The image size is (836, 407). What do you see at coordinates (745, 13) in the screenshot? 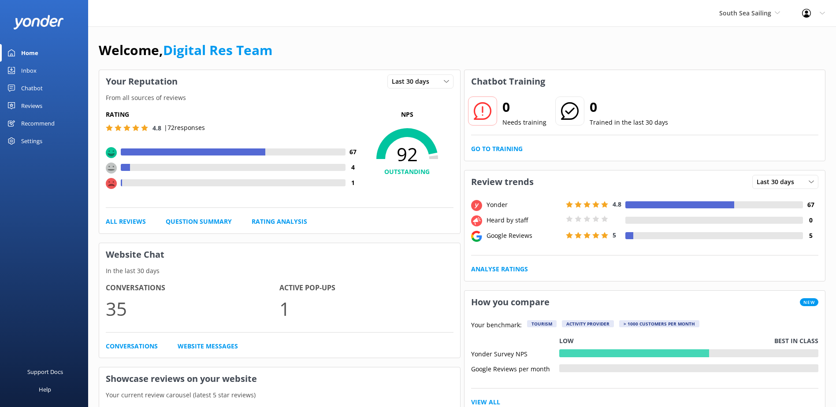
I see `span: South Sea Sailing` at bounding box center [745, 13].